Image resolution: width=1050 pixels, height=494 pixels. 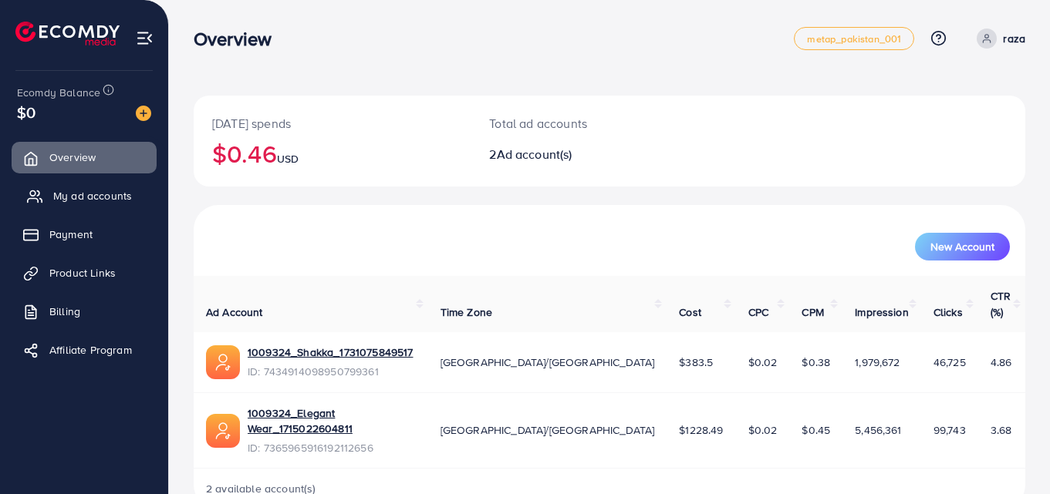 I want to click on a: Overview, so click(x=84, y=157).